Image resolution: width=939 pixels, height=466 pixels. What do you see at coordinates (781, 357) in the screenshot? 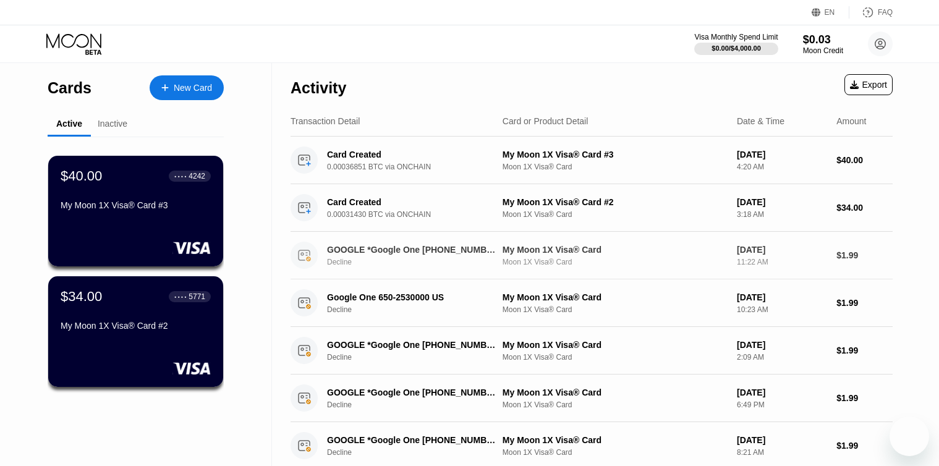
I see `div: 2:09 AM` at bounding box center [781, 357].